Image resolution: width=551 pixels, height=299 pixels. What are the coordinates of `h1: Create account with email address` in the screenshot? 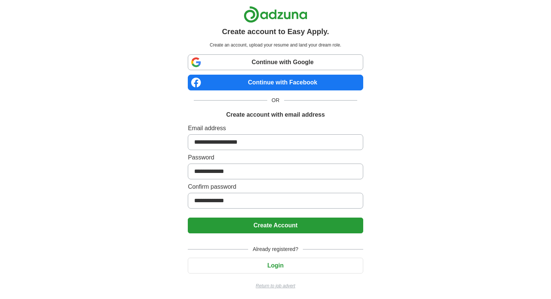 It's located at (275, 115).